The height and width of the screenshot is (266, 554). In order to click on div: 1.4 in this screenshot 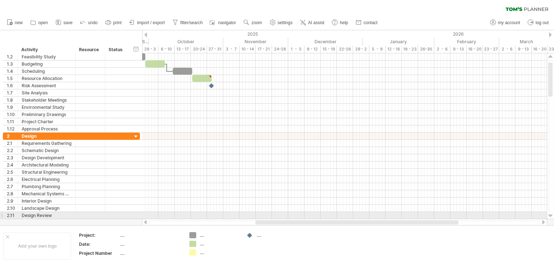, I will do `click(12, 71)`.